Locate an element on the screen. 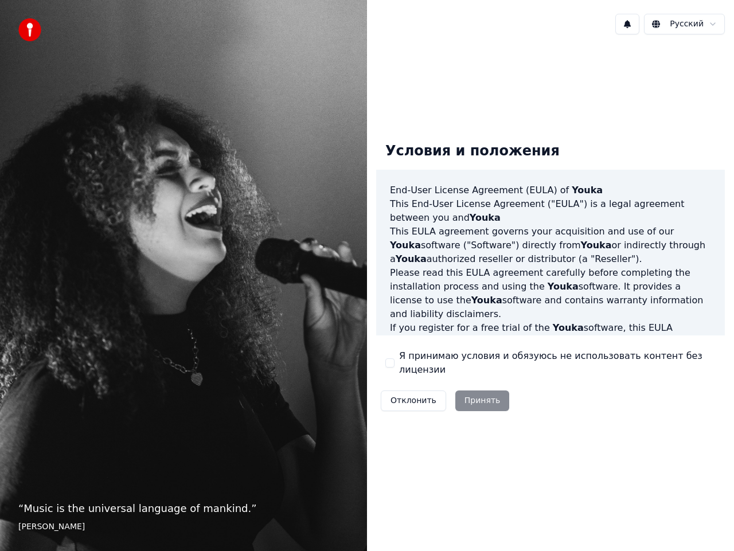  div: Условия и положения is located at coordinates (472, 151).